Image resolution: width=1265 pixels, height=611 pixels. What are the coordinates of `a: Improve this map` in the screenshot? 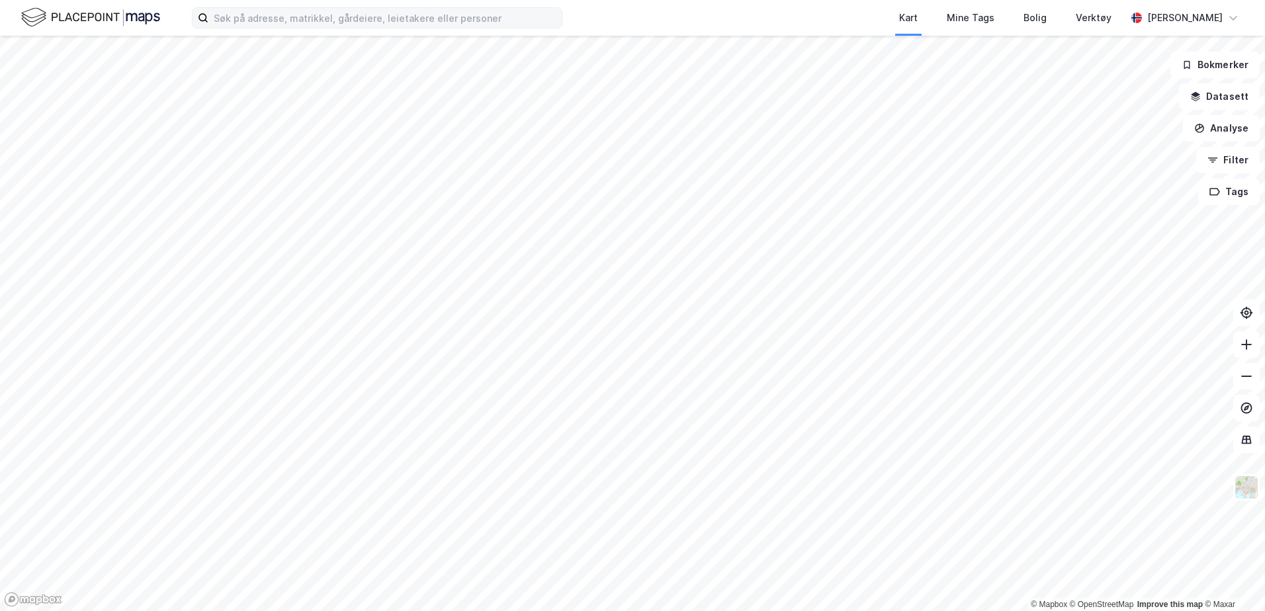 It's located at (1170, 605).